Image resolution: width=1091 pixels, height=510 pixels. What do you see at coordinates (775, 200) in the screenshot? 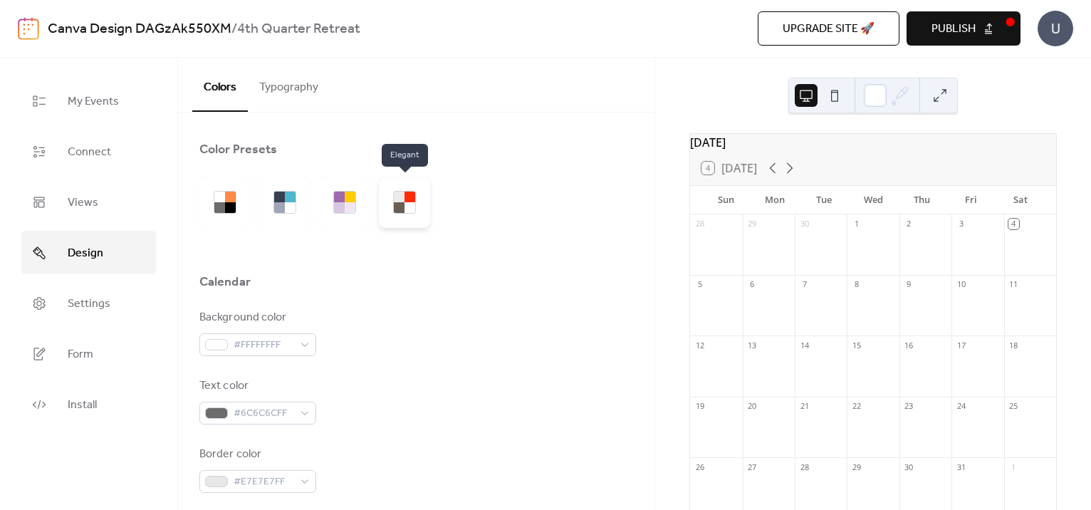
I see `div: Mon` at bounding box center [775, 200].